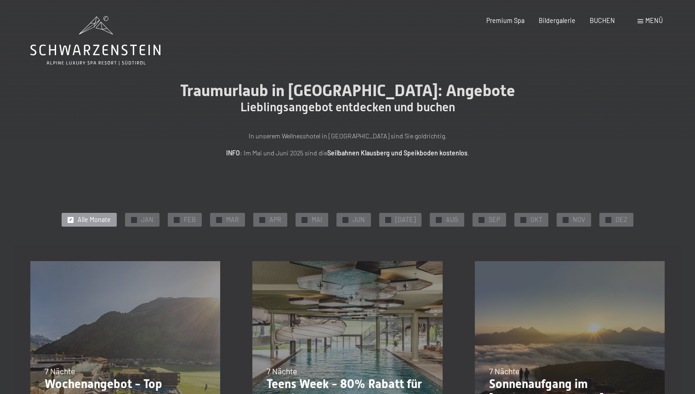  What do you see at coordinates (317, 220) in the screenshot?
I see `span: MAI` at bounding box center [317, 220].